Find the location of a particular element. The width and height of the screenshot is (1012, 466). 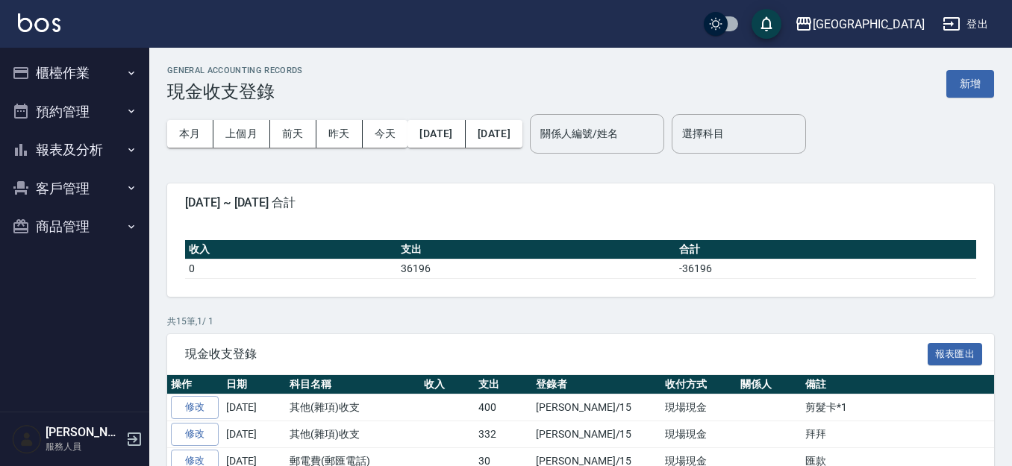

a: 報表匯出 is located at coordinates (955, 353).